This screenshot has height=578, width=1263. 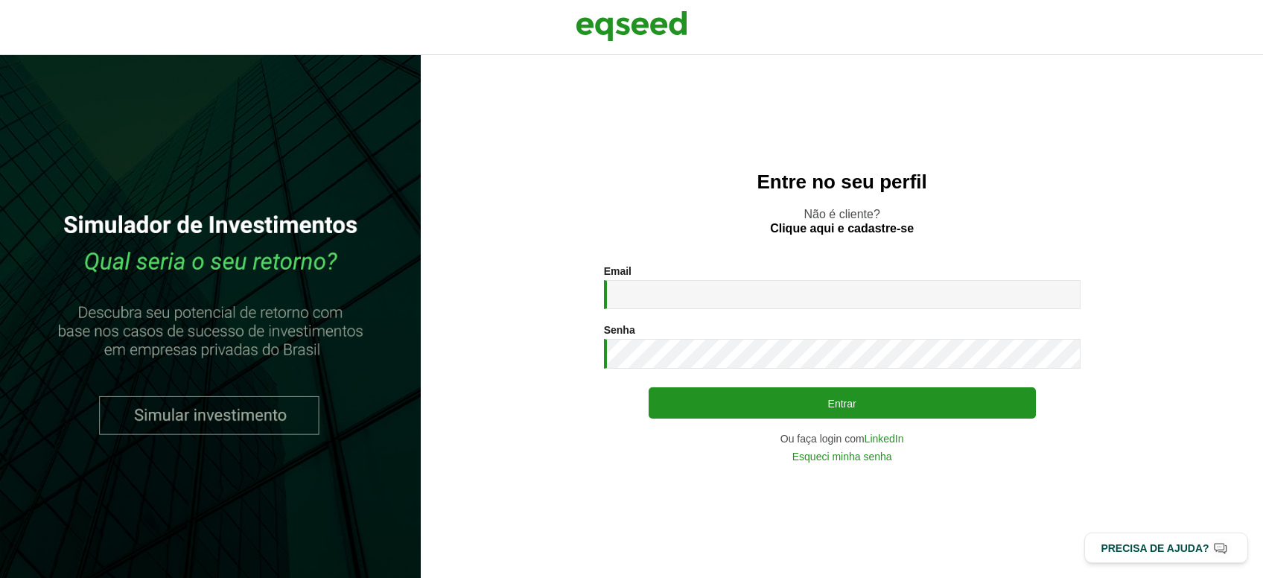 I want to click on label: Senha, so click(x=620, y=330).